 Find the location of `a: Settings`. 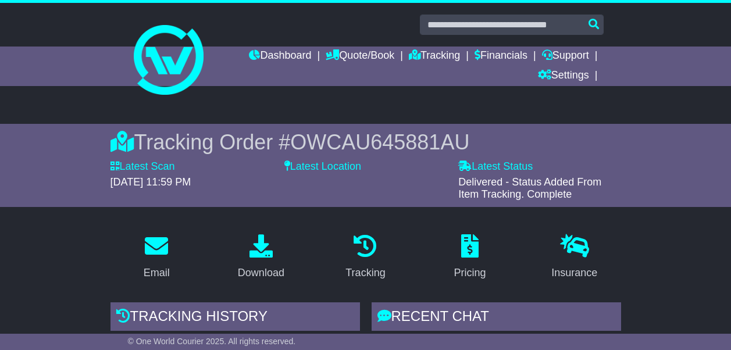

a: Settings is located at coordinates (564, 76).